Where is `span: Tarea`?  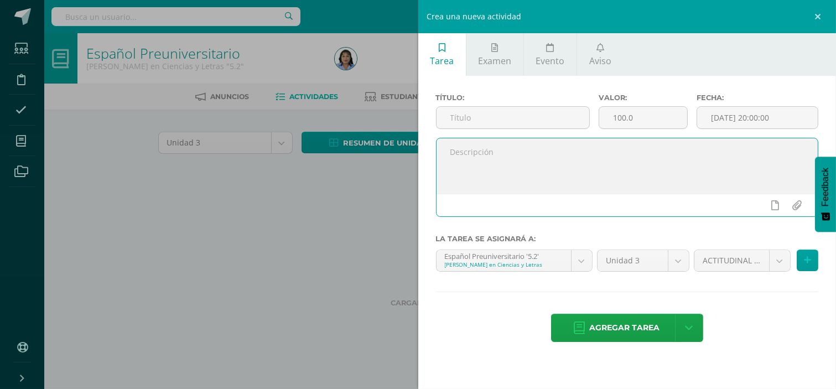
span: Tarea is located at coordinates (441, 61).